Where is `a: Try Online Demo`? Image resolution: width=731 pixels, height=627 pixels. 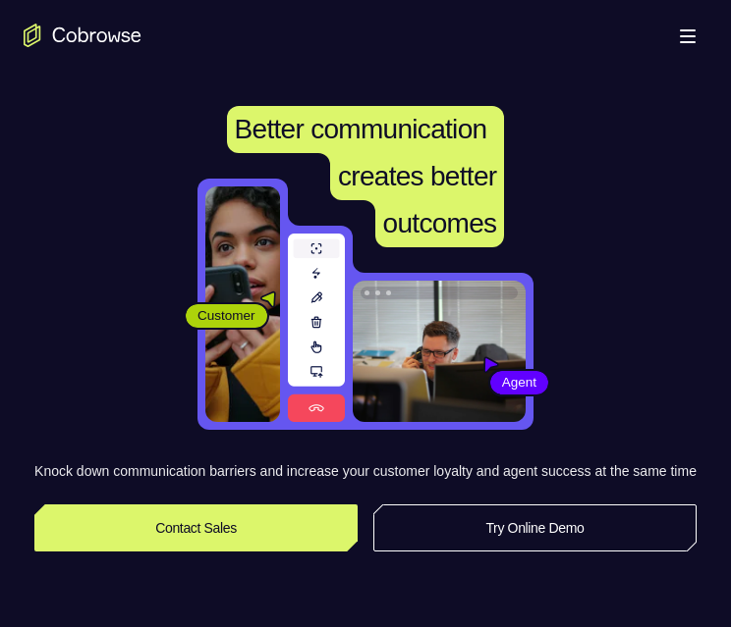 a: Try Online Demo is located at coordinates (534, 528).